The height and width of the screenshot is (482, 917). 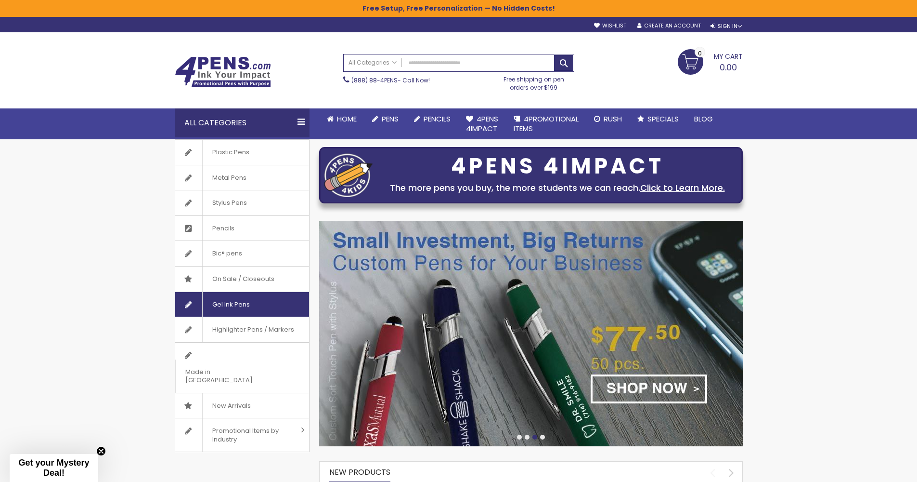 I want to click on span: Pens, so click(x=390, y=118).